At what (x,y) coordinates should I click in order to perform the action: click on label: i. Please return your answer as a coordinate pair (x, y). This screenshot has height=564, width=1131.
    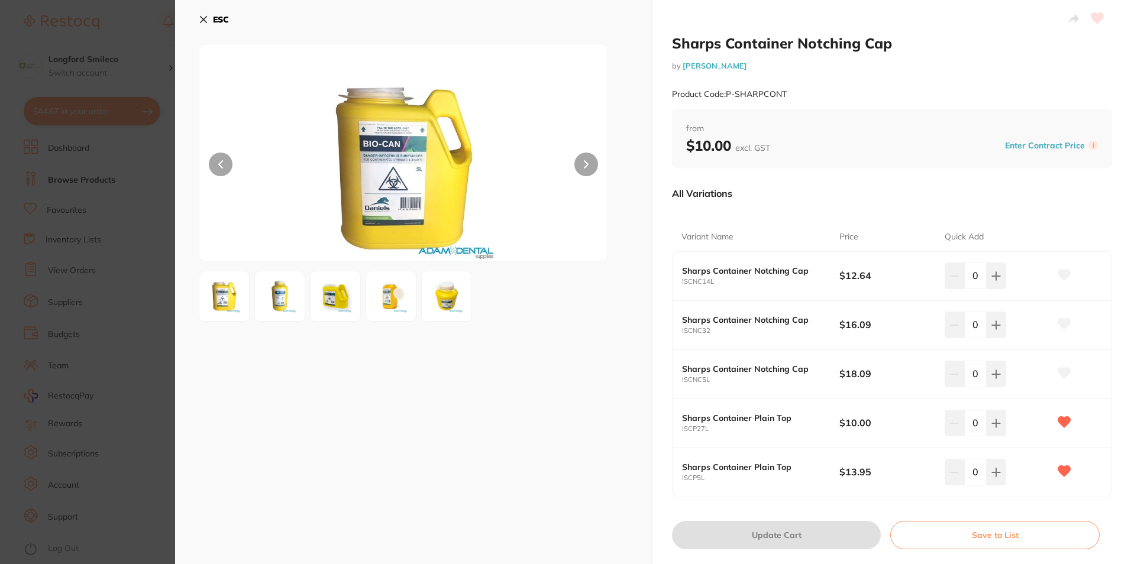
    Looking at the image, I should click on (1093, 146).